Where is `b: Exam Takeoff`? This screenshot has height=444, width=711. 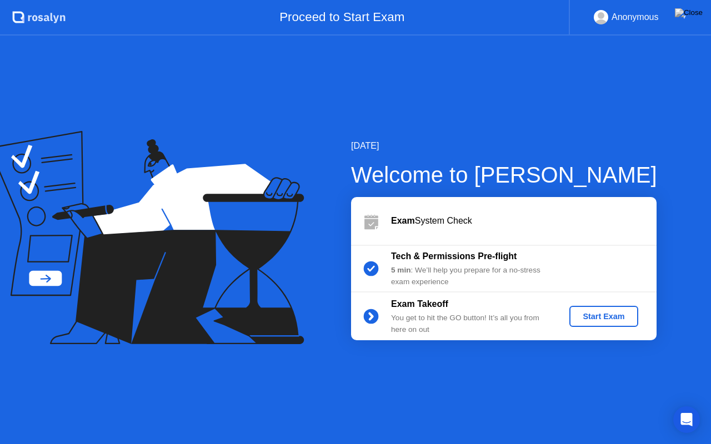
b: Exam Takeoff is located at coordinates (419, 304).